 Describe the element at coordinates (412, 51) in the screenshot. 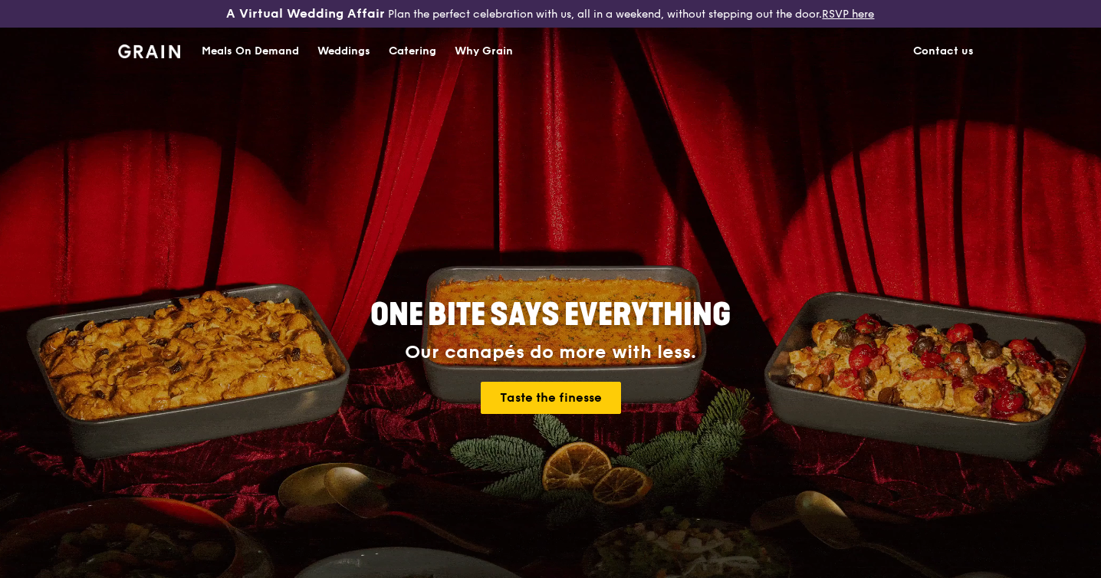

I see `a: Catering` at that location.